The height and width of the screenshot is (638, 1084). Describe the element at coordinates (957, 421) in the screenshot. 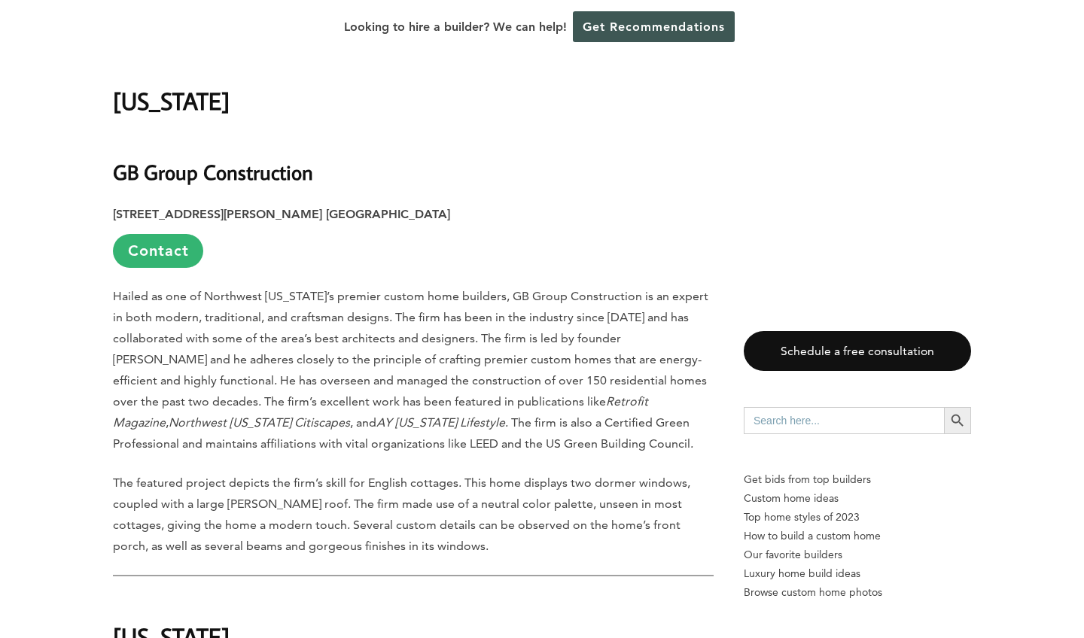

I see `svg: Search` at that location.